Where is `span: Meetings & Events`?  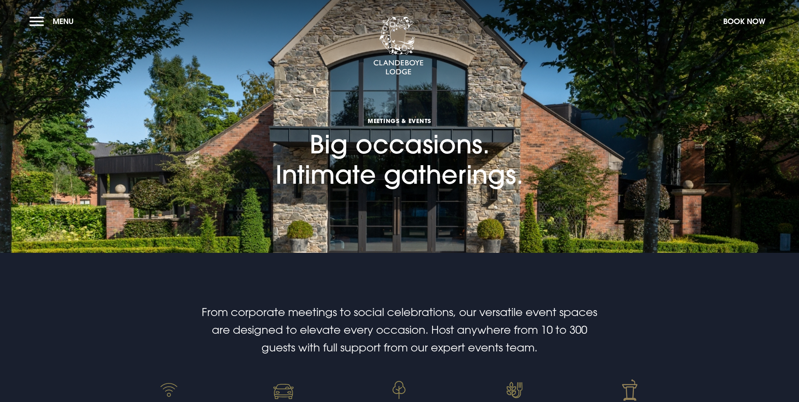 span: Meetings & Events is located at coordinates (399, 120).